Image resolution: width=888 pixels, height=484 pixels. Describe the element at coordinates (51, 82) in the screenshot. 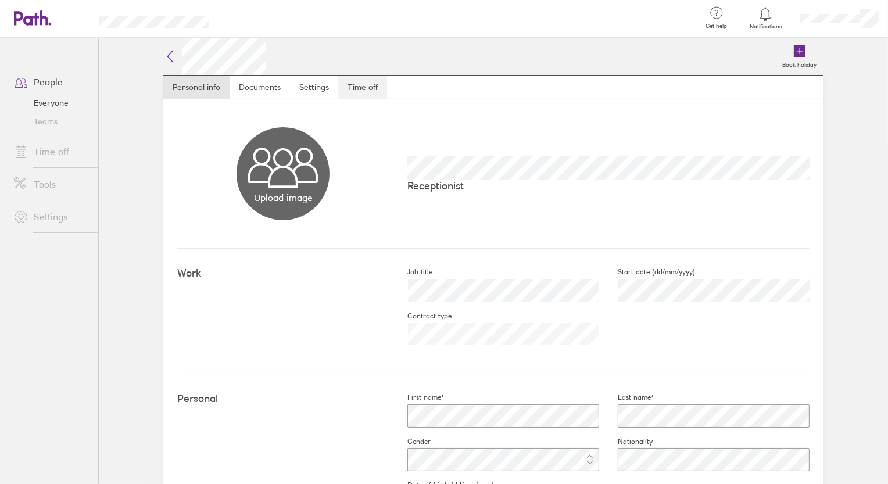

I see `a: People` at that location.